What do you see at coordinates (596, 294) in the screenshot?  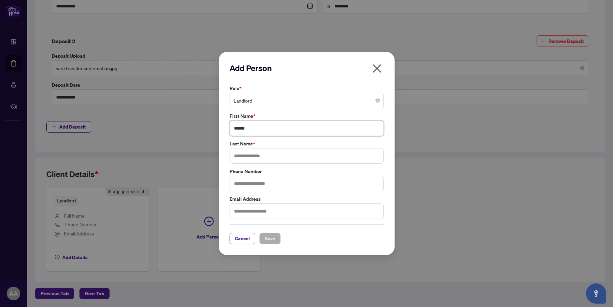 I see `button: Open asap` at bounding box center [596, 294].